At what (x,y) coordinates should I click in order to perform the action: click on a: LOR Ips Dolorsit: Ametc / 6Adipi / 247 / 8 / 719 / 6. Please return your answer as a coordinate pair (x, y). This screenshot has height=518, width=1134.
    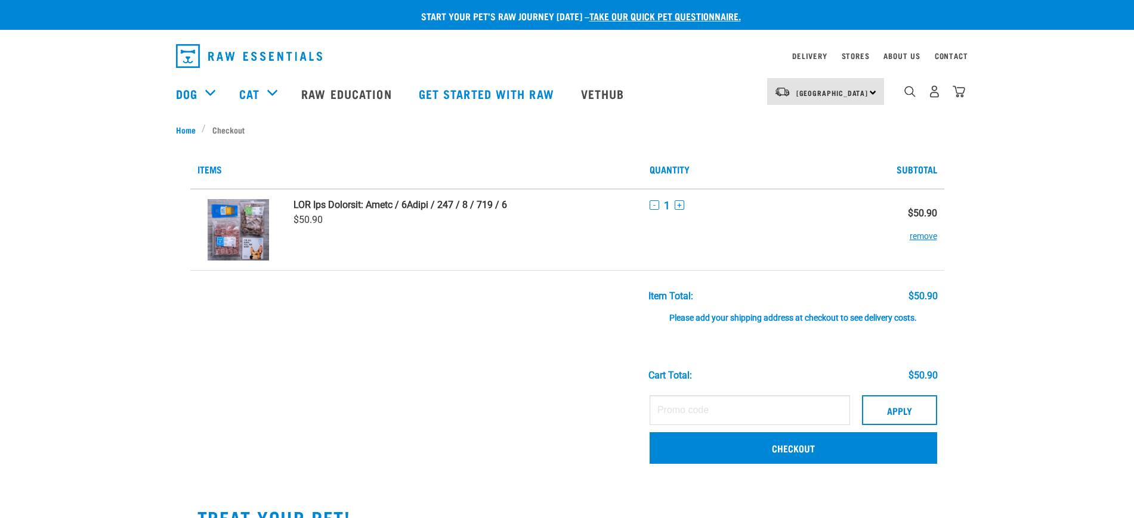
    Looking at the image, I should click on (464, 205).